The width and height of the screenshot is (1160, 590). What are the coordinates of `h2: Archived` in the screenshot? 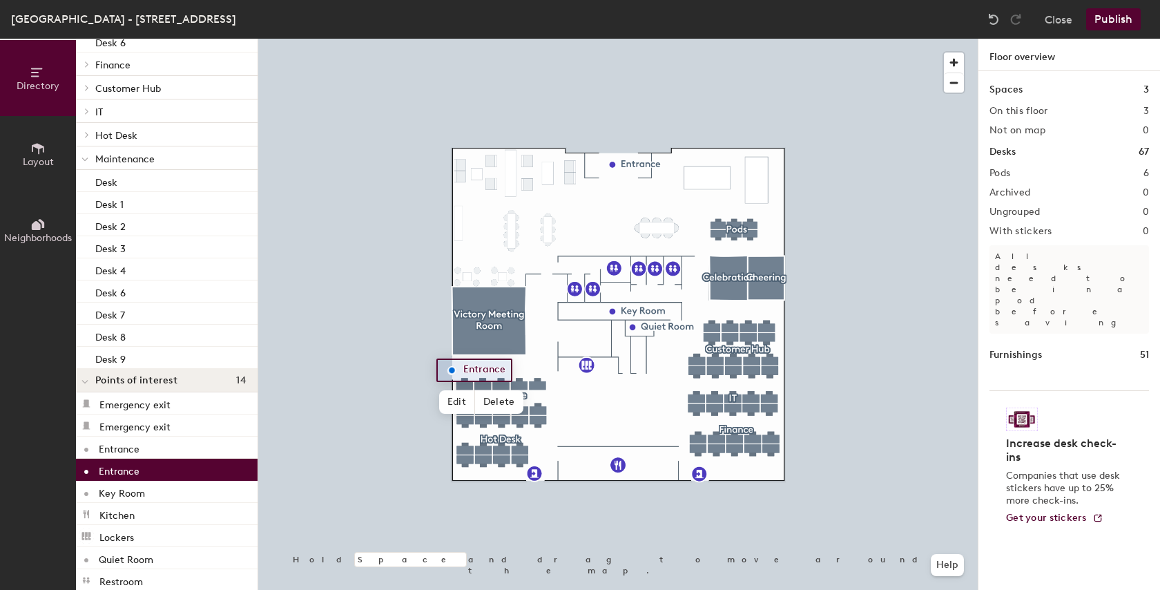 It's located at (1010, 193).